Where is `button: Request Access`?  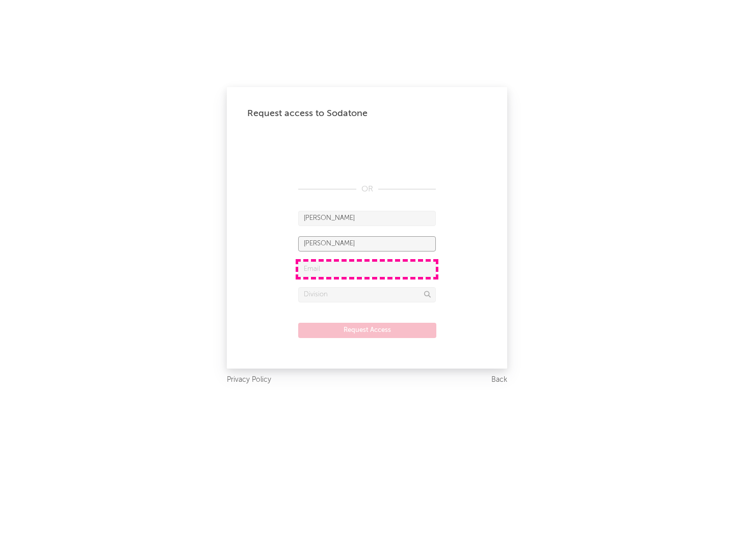
button: Request Access is located at coordinates (367, 331).